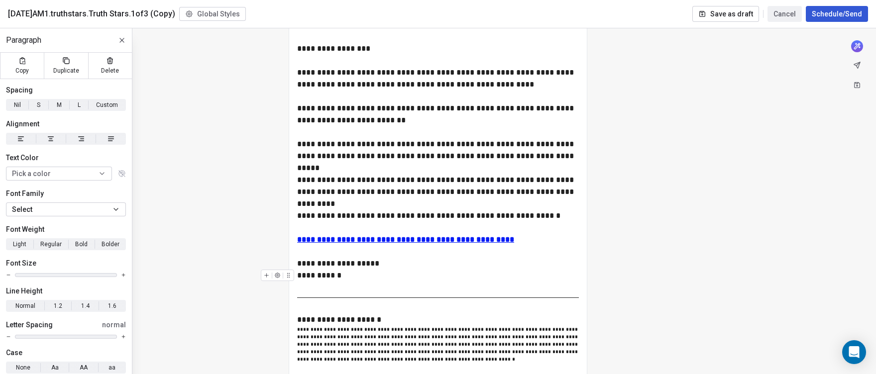  I want to click on span: Duplicate, so click(66, 71).